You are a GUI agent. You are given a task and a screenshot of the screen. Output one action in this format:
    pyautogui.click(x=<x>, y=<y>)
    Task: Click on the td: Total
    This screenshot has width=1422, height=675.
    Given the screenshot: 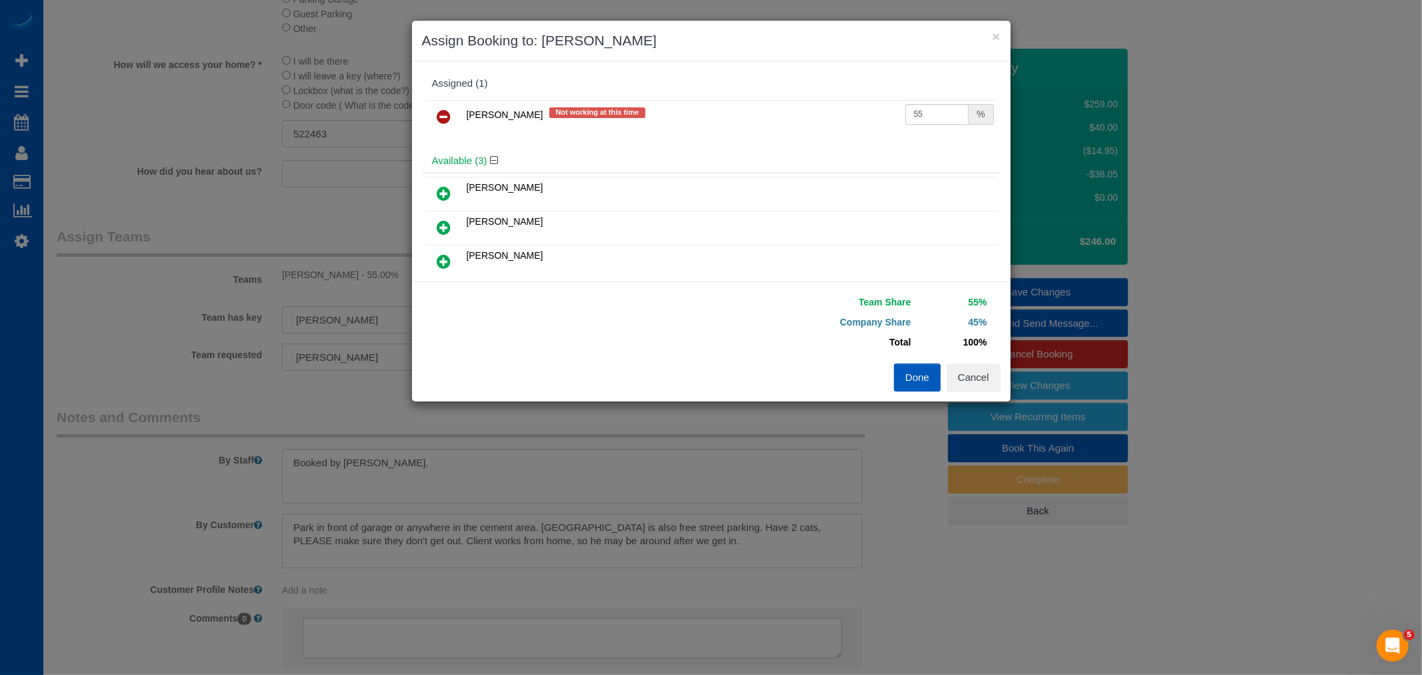 What is the action you would take?
    pyautogui.click(x=818, y=342)
    